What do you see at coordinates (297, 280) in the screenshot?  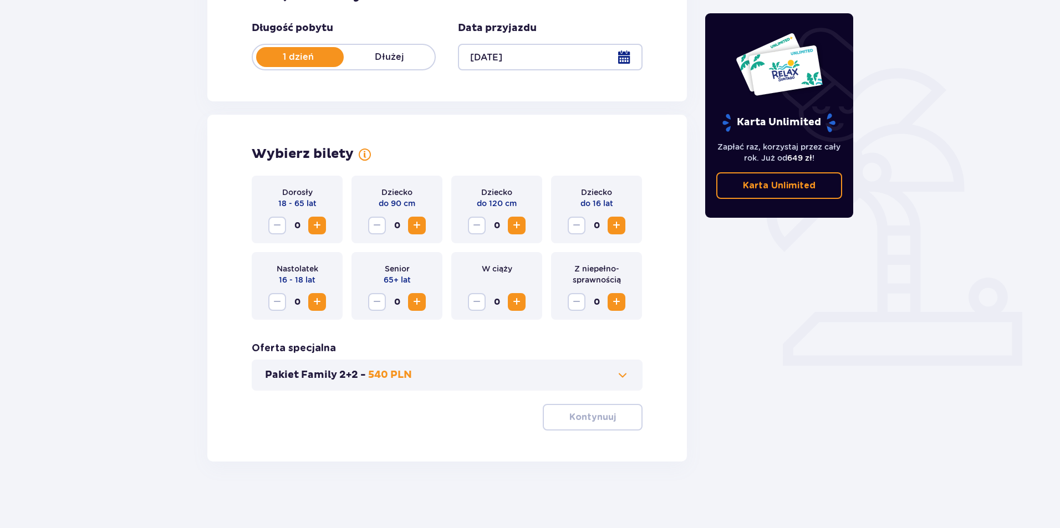 I see `p: 16 - 18 lat` at bounding box center [297, 280].